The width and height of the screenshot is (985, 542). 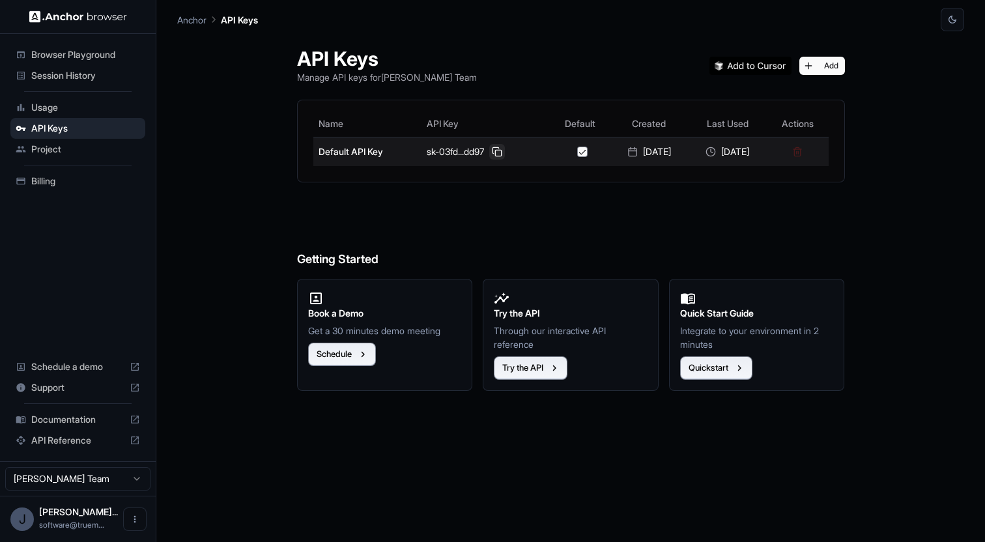 What do you see at coordinates (77, 181) in the screenshot?
I see `div: Billing` at bounding box center [77, 181].